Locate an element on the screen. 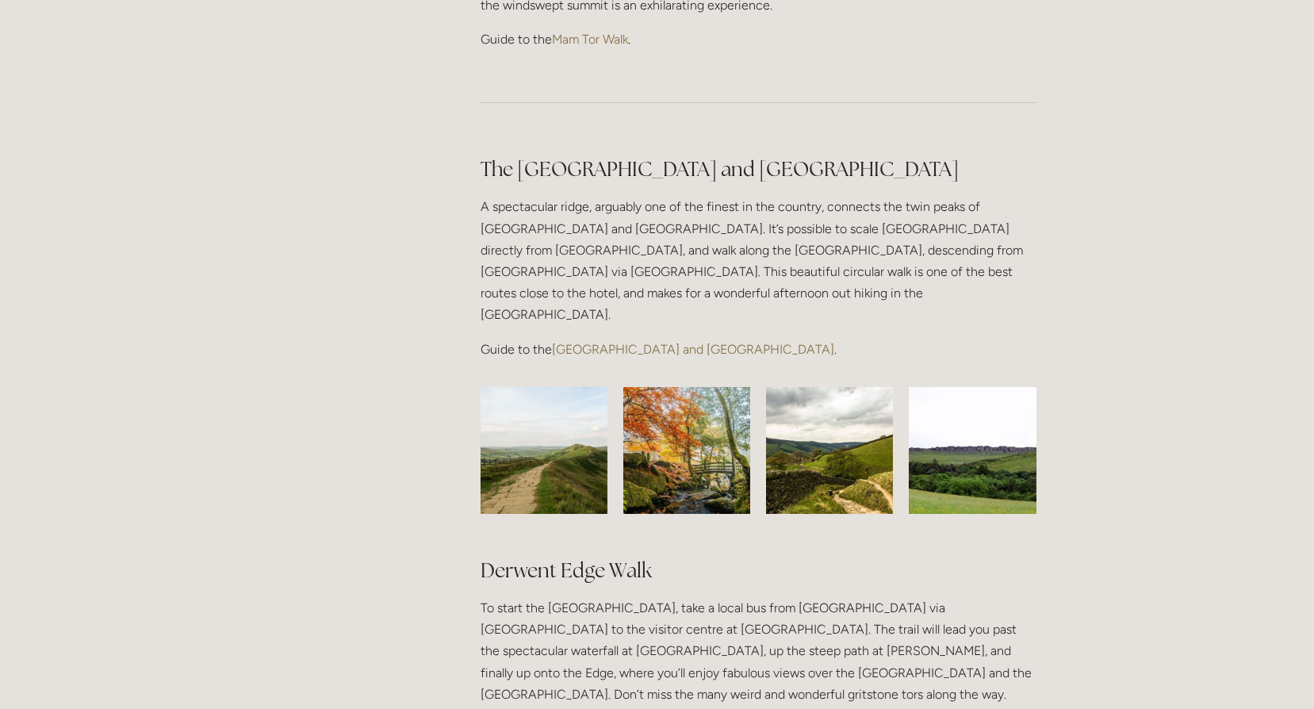  h2: Derwent Edge Walk is located at coordinates (758, 570).